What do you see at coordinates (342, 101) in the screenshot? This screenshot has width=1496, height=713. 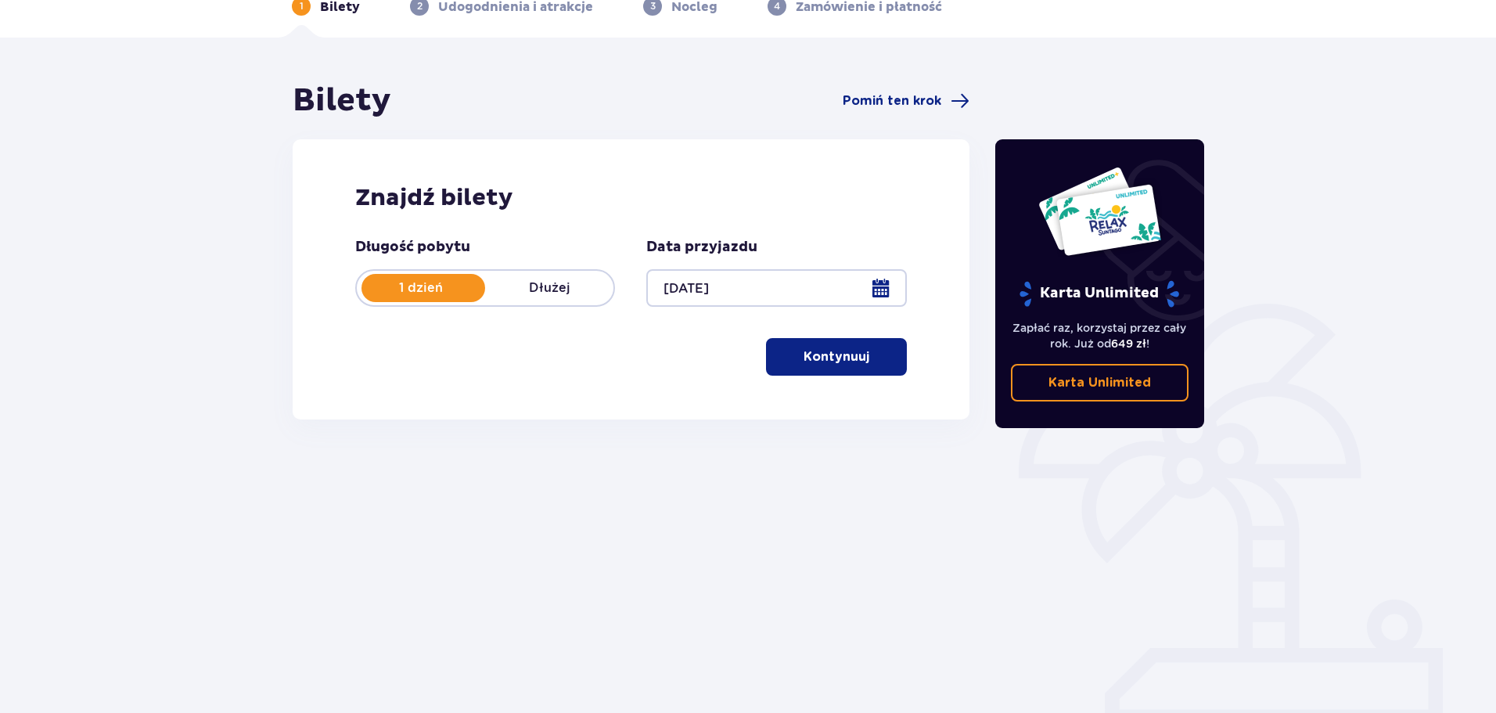 I see `h1: Bilety` at bounding box center [342, 101].